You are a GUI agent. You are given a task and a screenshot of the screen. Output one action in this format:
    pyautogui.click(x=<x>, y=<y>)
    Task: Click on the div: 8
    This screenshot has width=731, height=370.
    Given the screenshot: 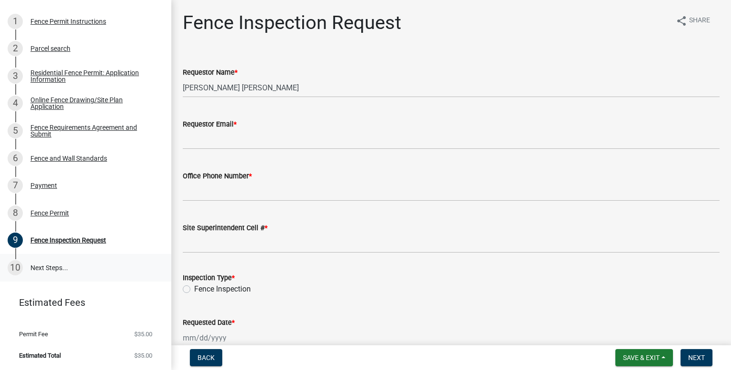 What is the action you would take?
    pyautogui.click(x=15, y=213)
    